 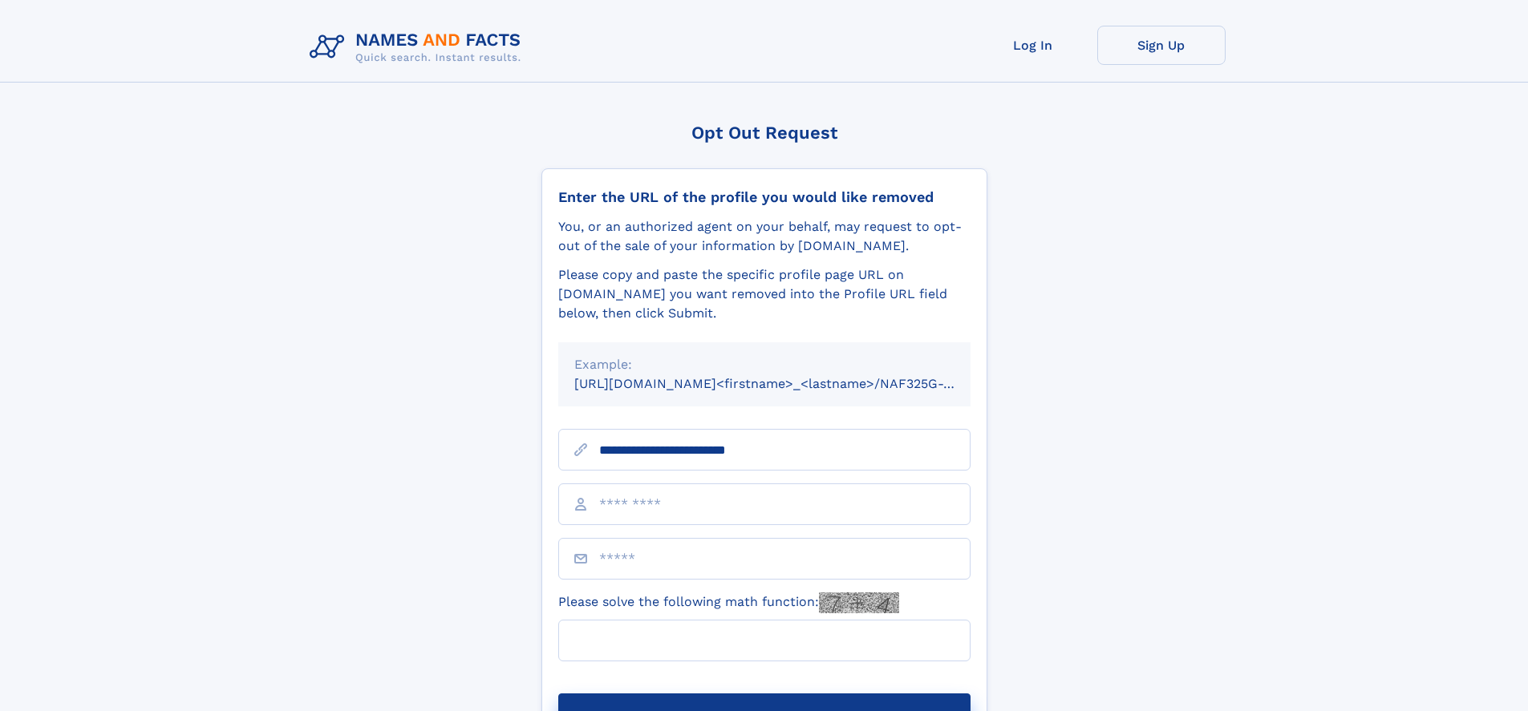 I want to click on div: Enter the URL of the profile you would like removed, so click(x=764, y=197).